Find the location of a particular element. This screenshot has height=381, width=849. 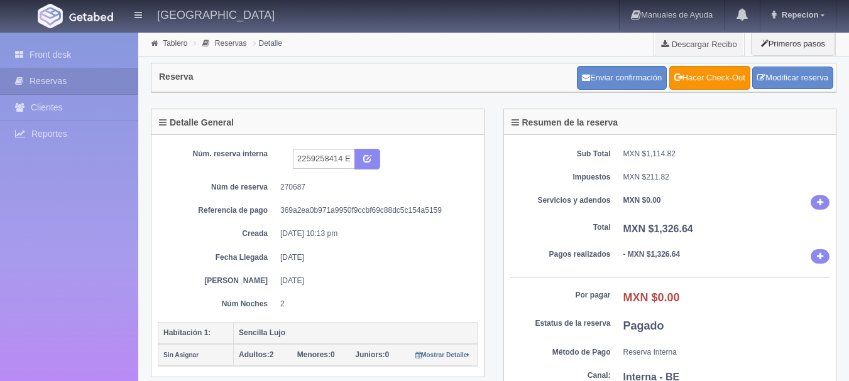

h4: Reserva is located at coordinates (176, 77).